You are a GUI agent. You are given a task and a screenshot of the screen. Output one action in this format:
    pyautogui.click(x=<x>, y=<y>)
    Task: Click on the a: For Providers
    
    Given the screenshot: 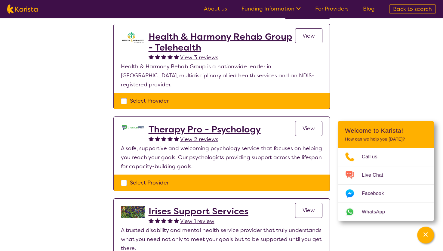 What is the action you would take?
    pyautogui.click(x=332, y=9)
    